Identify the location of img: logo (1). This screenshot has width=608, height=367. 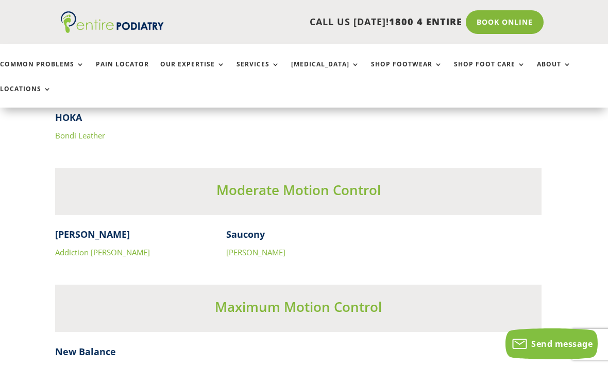
(112, 22).